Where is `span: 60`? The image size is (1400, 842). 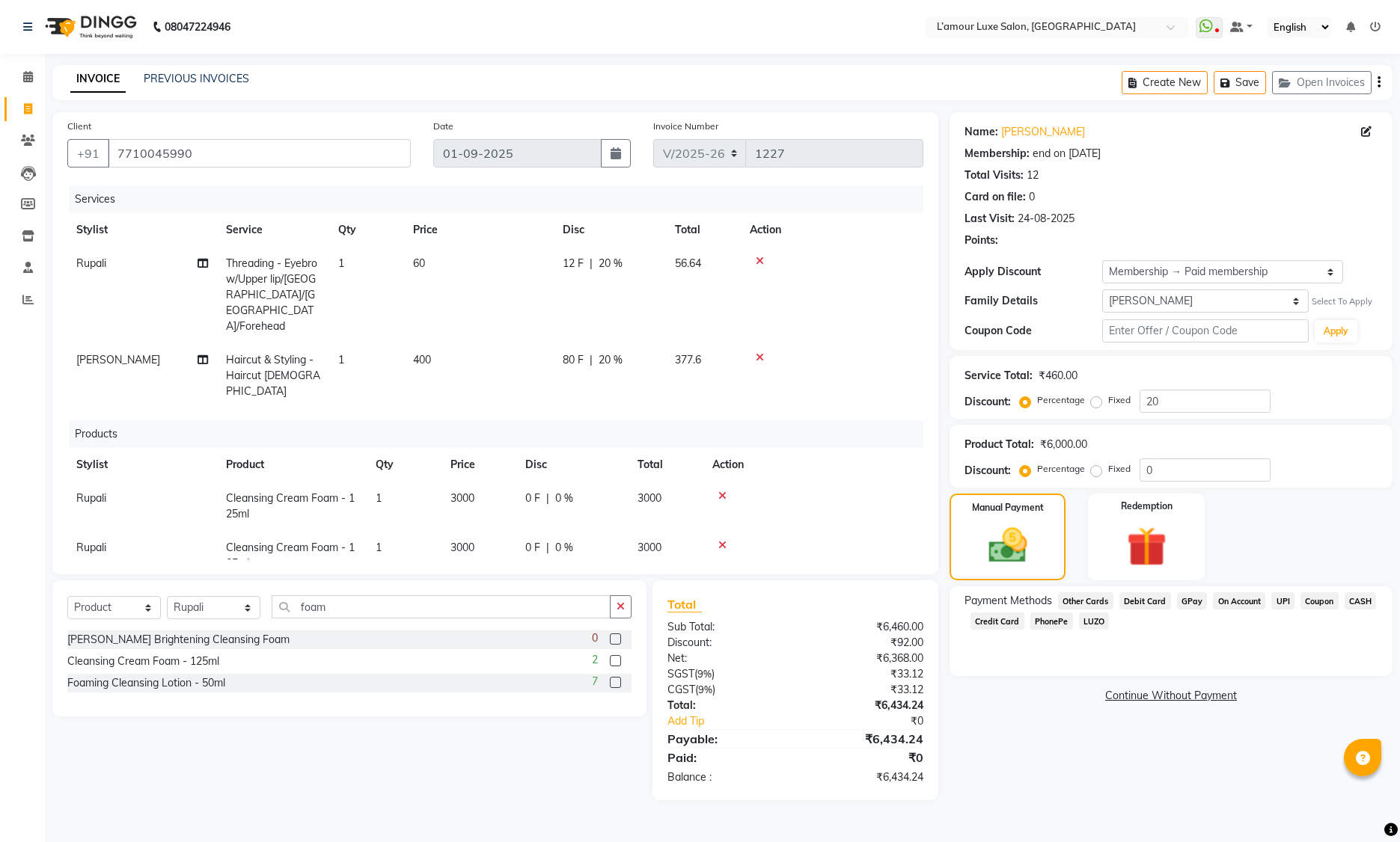
span: 60 is located at coordinates (419, 264).